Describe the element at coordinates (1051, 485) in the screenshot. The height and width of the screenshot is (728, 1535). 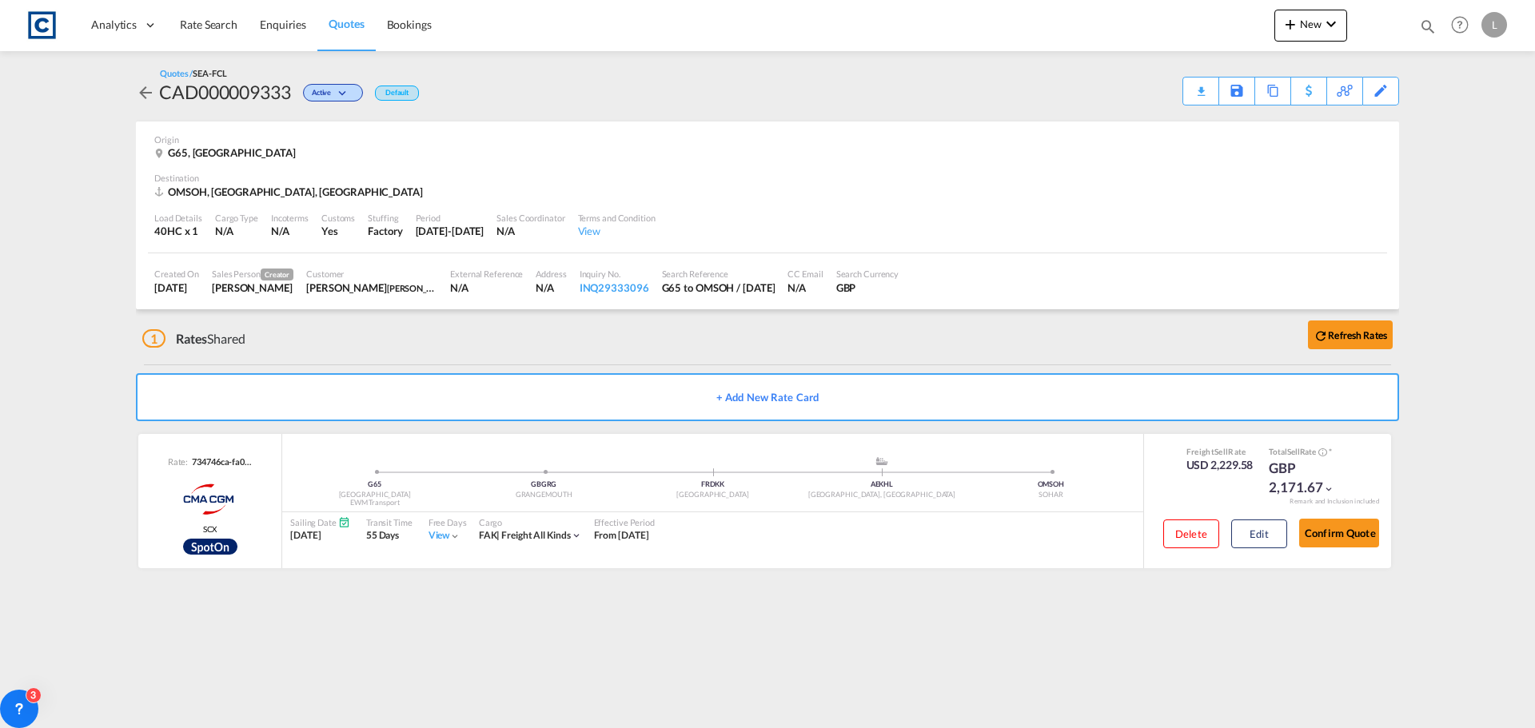
I see `div: OMSOH` at that location.